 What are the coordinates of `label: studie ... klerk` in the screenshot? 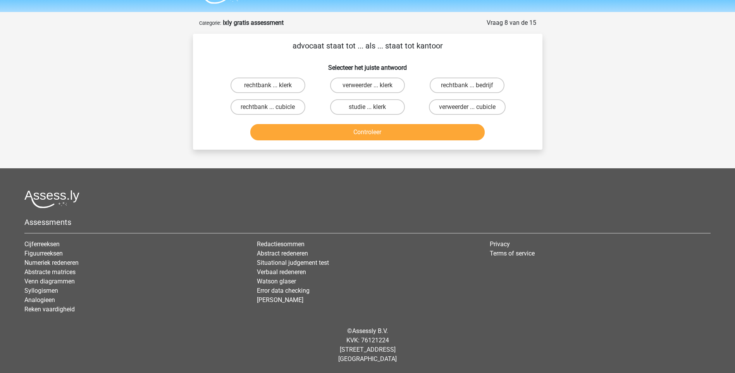 It's located at (367, 107).